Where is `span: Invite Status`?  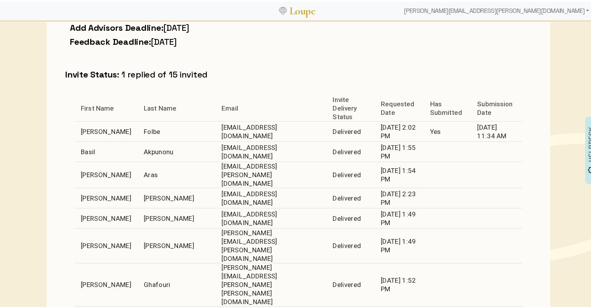 span: Invite Status is located at coordinates (91, 73).